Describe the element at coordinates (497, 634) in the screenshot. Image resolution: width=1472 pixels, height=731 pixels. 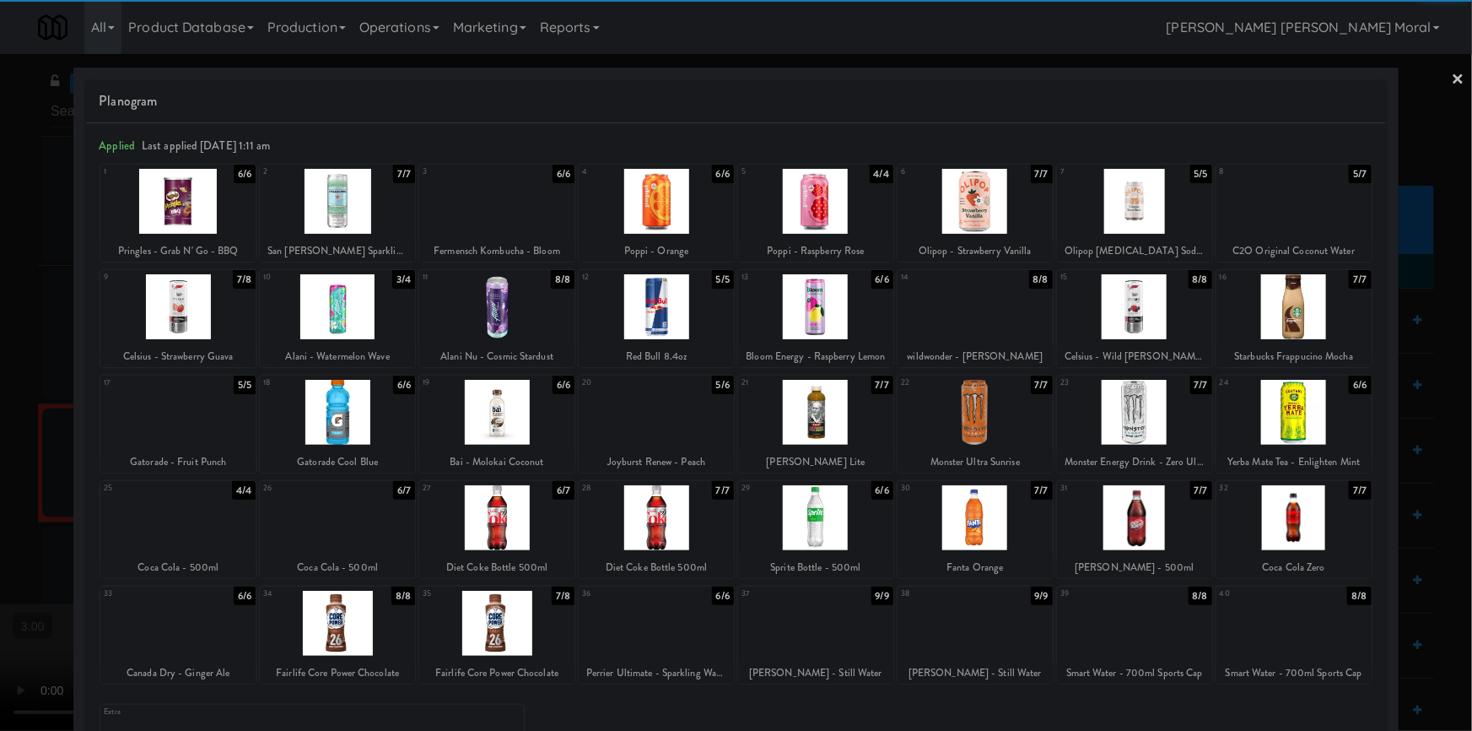
I see `div: 357/8Fairlife Core Power Chocolate` at that location.